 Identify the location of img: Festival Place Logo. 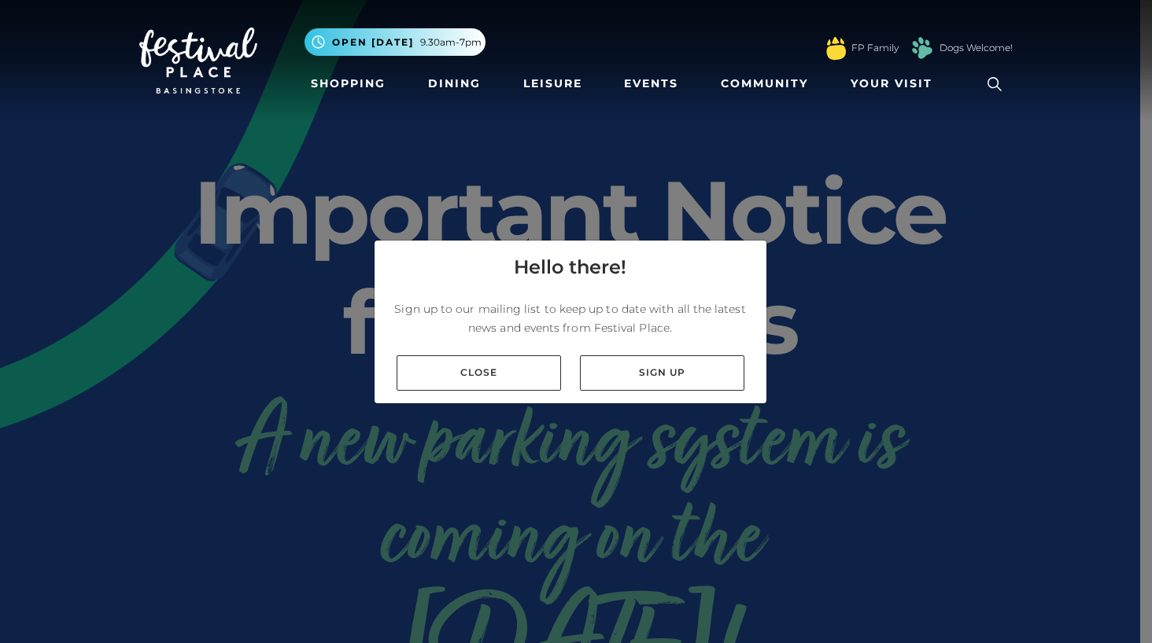
(198, 61).